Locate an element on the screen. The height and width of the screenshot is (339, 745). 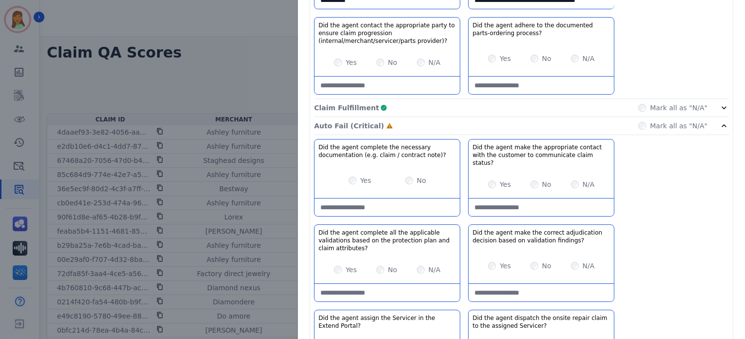
p: Claim Fulfillment is located at coordinates (346, 108).